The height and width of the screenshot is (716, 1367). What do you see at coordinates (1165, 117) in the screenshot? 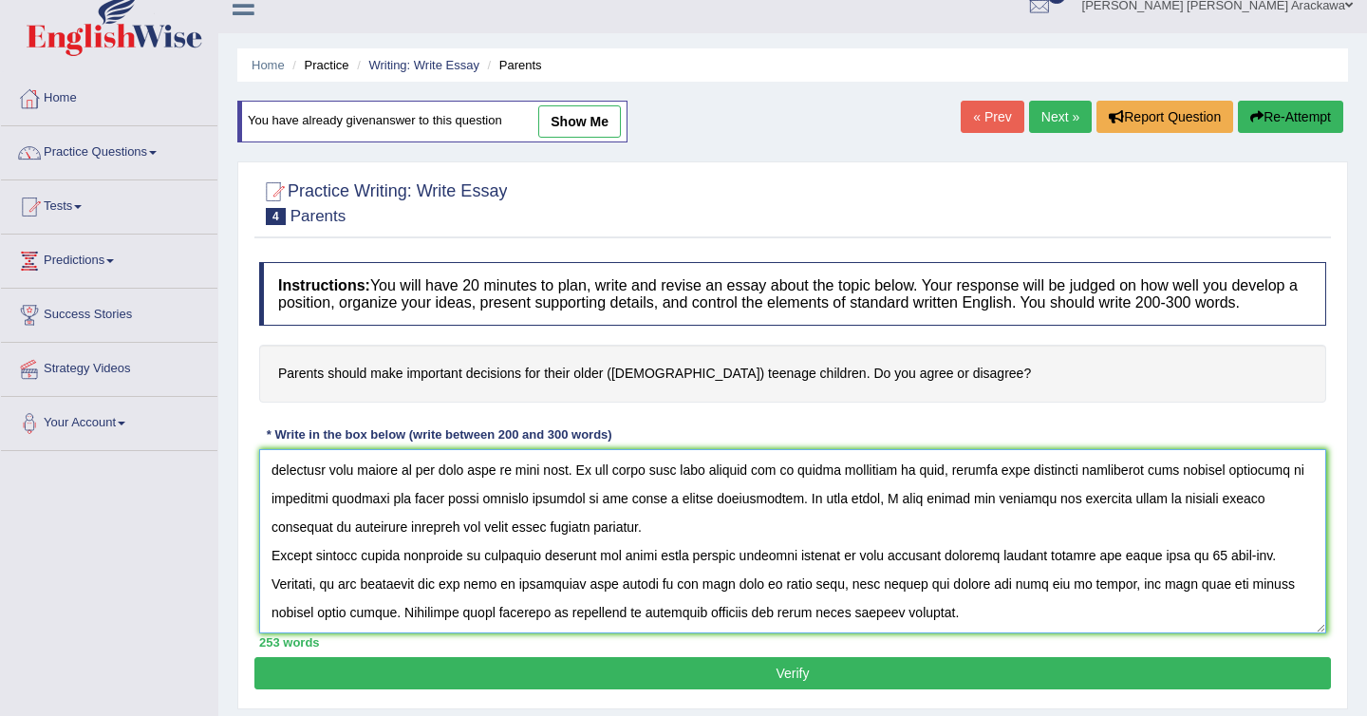
I see `button: Report Question` at bounding box center [1165, 117].